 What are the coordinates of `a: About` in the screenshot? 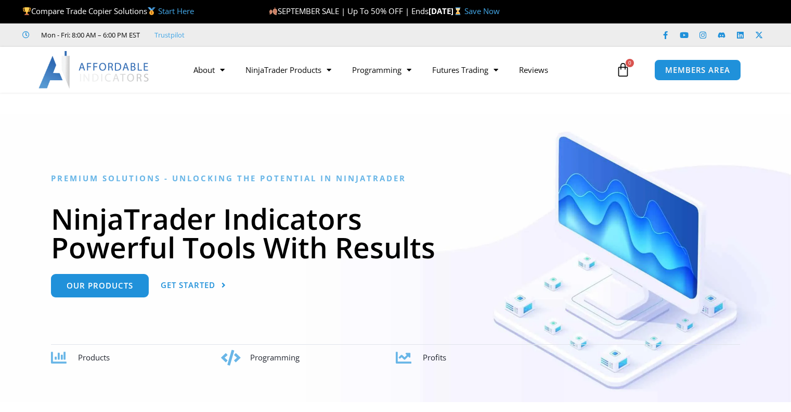 It's located at (209, 70).